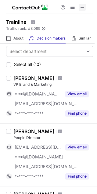 The width and height of the screenshot is (97, 194). What do you see at coordinates (53, 138) in the screenshot?
I see `div: People Director` at bounding box center [53, 138].